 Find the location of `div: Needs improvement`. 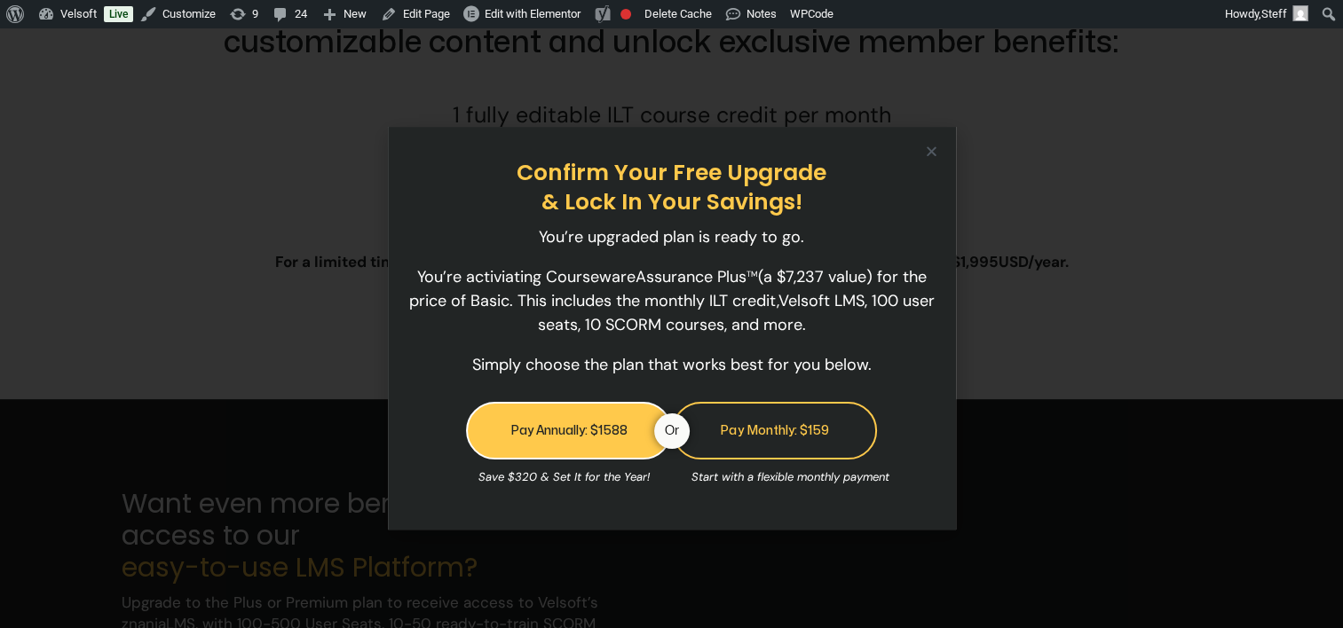

div: Needs improvement is located at coordinates (626, 14).